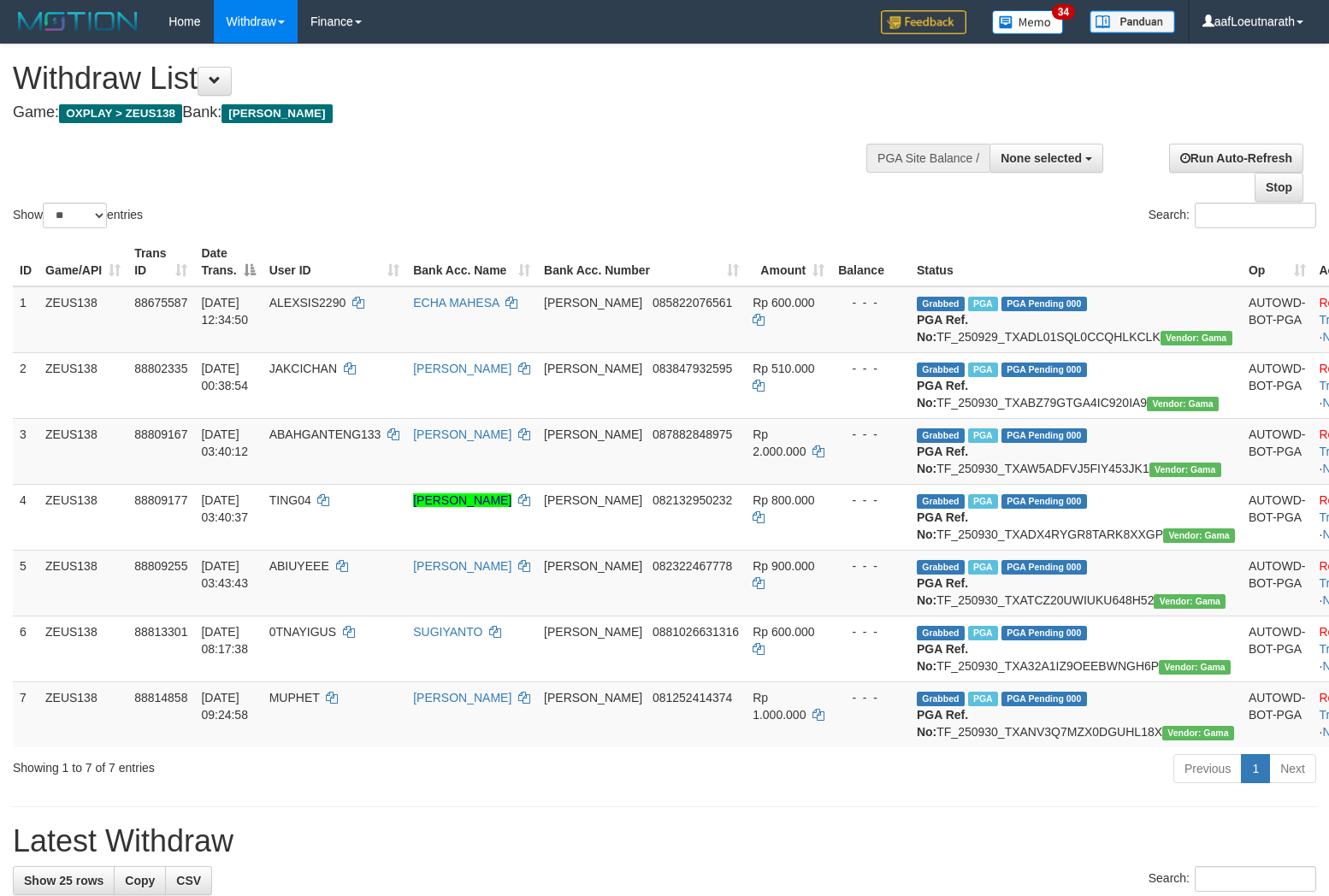 Image resolution: width=1329 pixels, height=896 pixels. I want to click on span: 88809177, so click(160, 500).